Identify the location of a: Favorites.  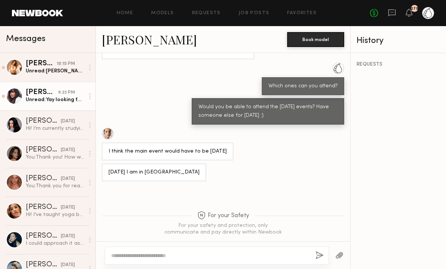
(302, 13).